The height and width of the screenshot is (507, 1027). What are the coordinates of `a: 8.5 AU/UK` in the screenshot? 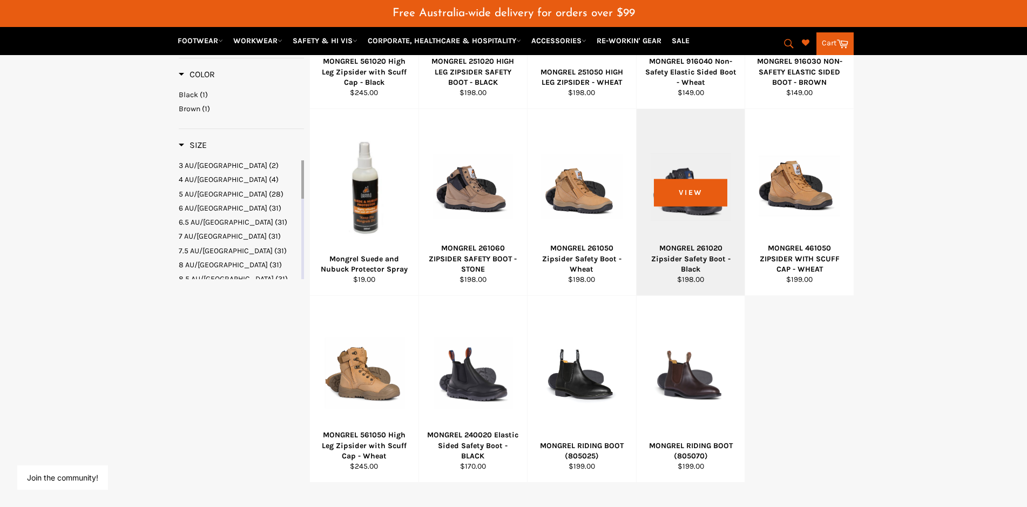 It's located at (239, 279).